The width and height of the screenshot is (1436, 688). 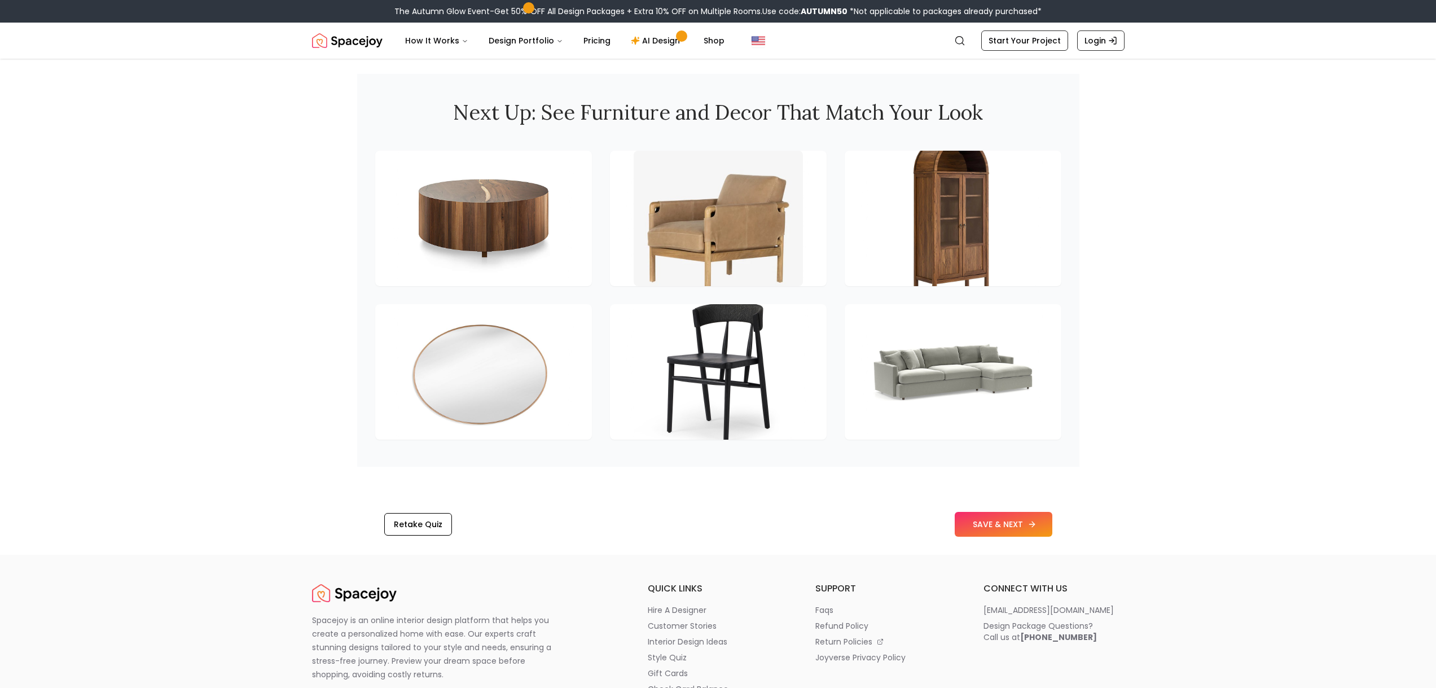 What do you see at coordinates (682, 626) in the screenshot?
I see `p: customer stories` at bounding box center [682, 626].